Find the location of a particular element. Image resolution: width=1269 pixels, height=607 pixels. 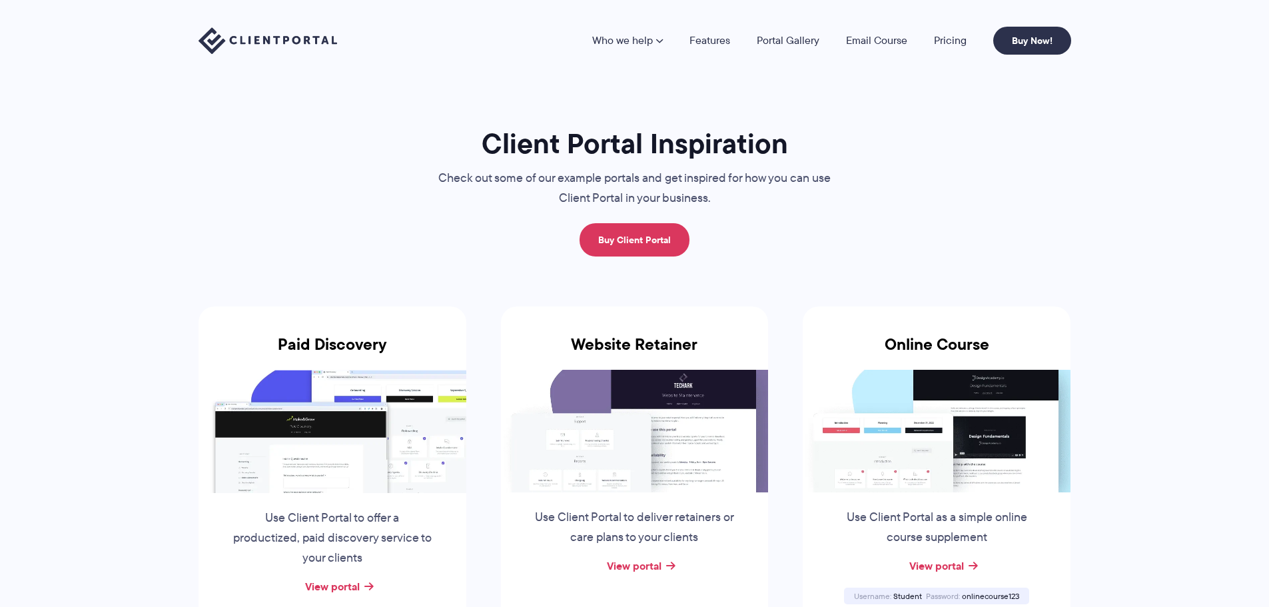

a: Who we help is located at coordinates (627, 41).